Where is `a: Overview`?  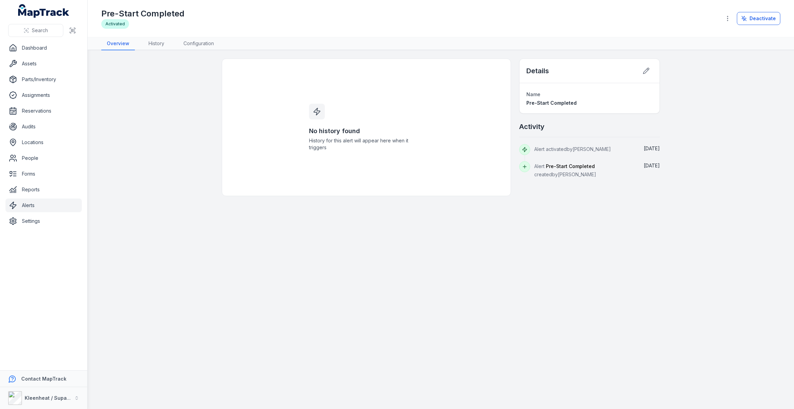
a: Overview is located at coordinates (118, 44).